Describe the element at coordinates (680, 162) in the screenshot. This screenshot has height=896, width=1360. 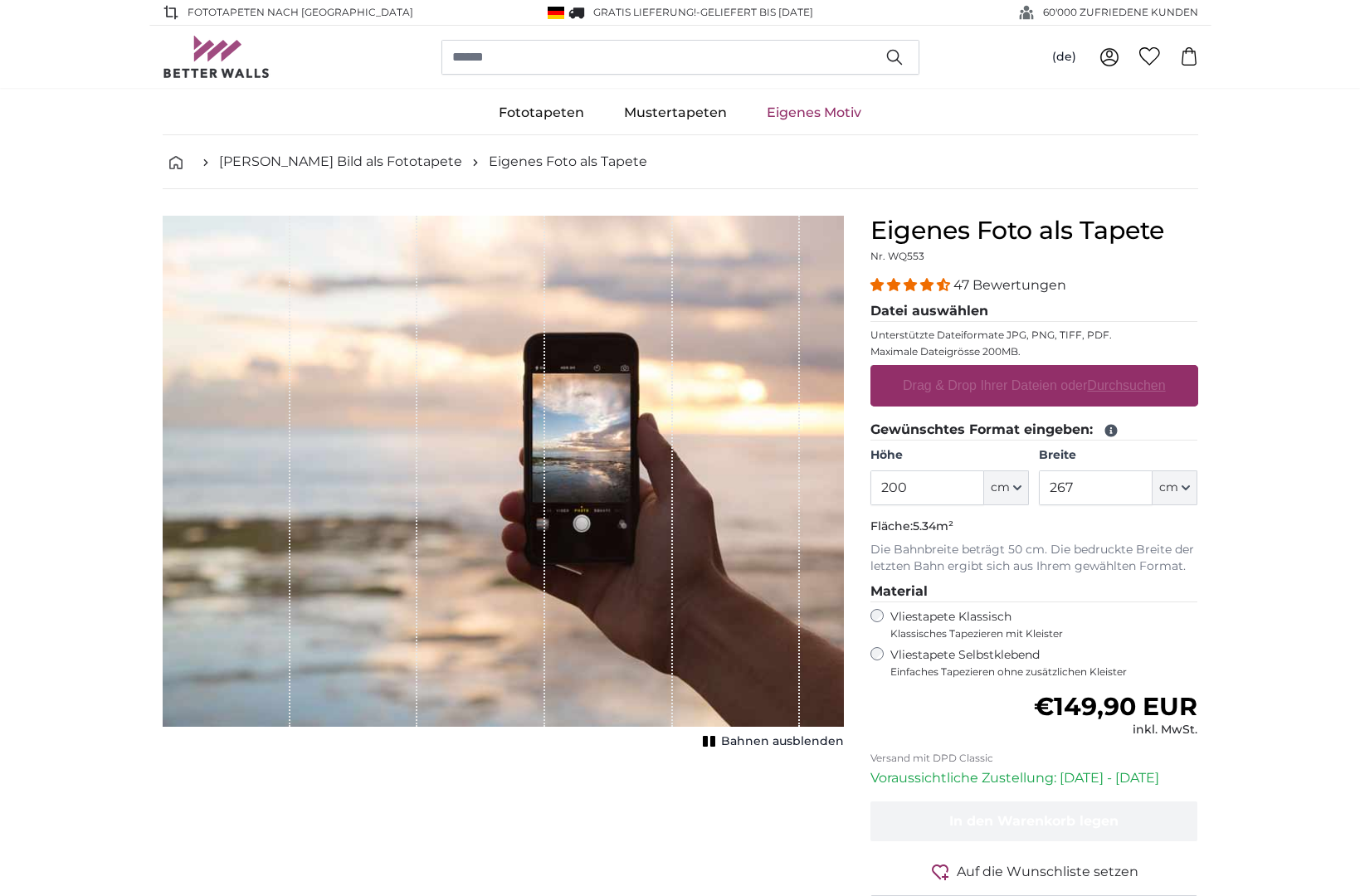
I see `nav: breadcrumbs` at that location.